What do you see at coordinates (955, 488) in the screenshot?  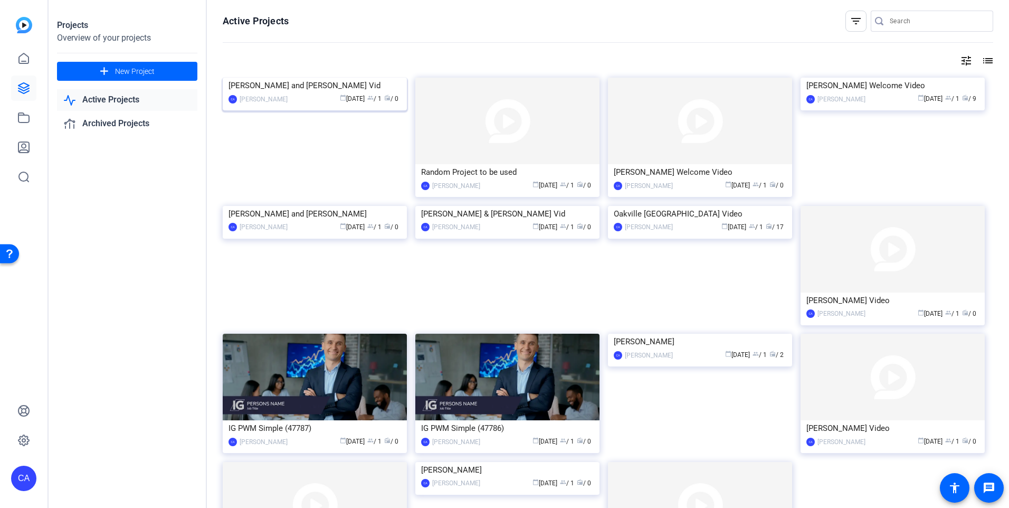 I see `mat-icon: accessibility` at bounding box center [955, 488].